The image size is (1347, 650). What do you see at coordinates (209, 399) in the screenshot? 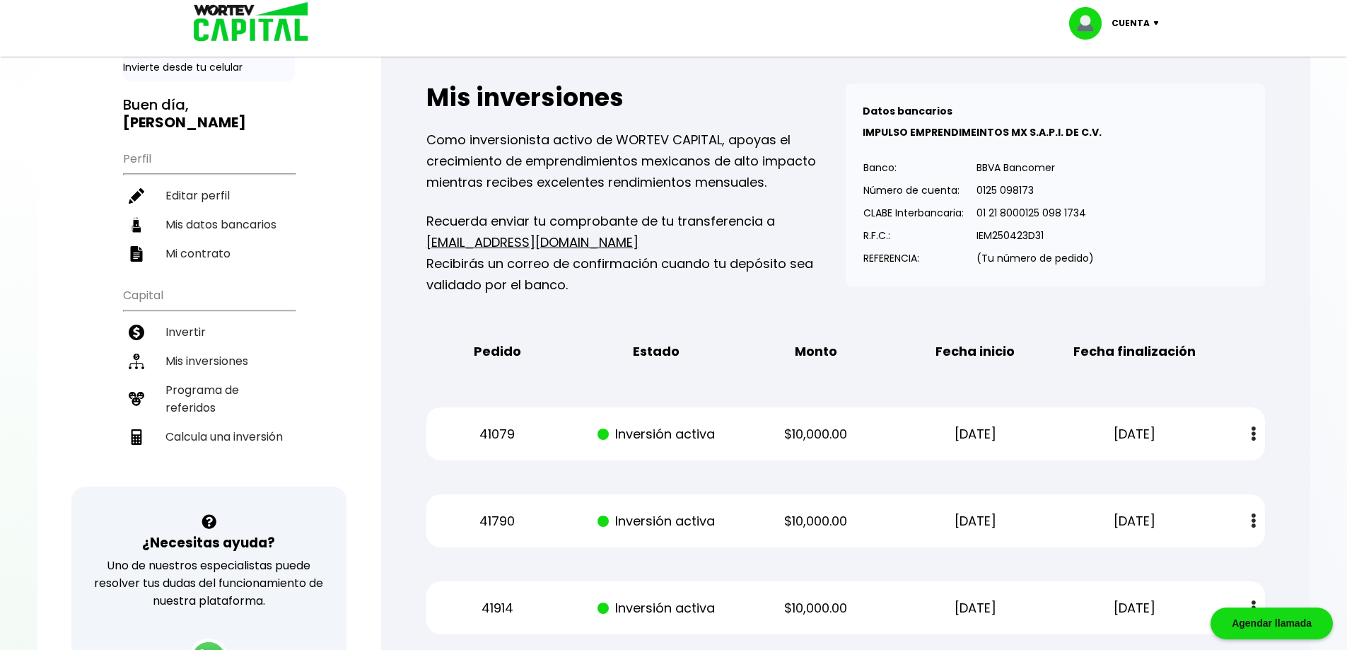
I see `a: Programa de referidos` at bounding box center [209, 399].